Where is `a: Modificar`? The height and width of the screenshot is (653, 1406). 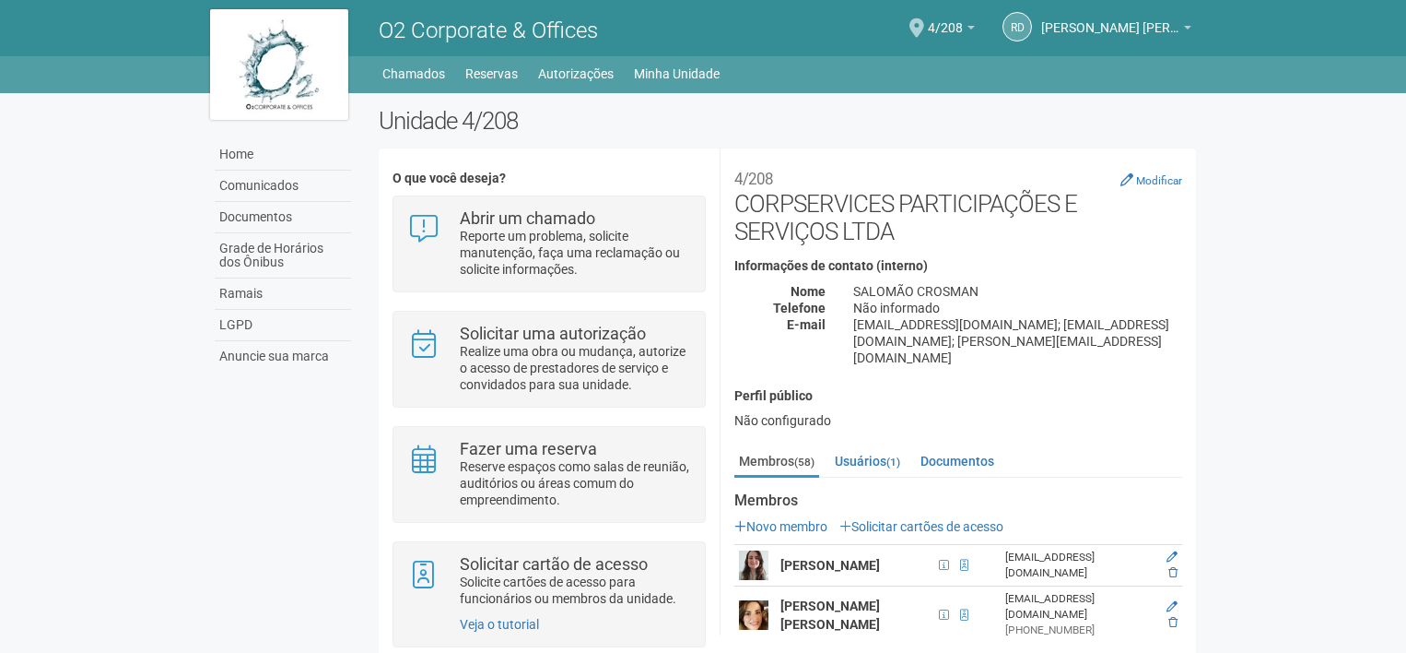
a: Modificar is located at coordinates (1151, 180).